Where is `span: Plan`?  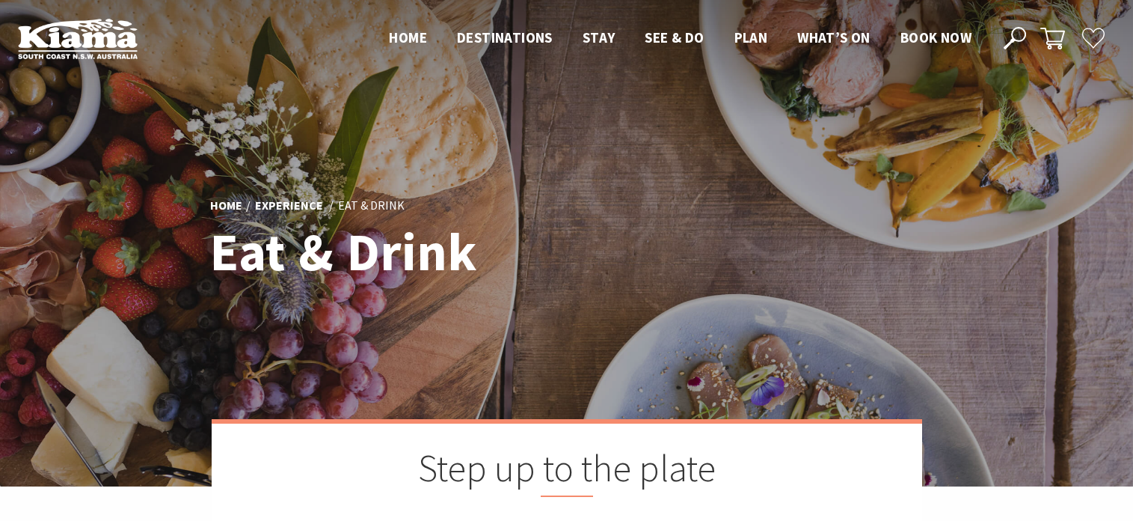
span: Plan is located at coordinates (751, 37).